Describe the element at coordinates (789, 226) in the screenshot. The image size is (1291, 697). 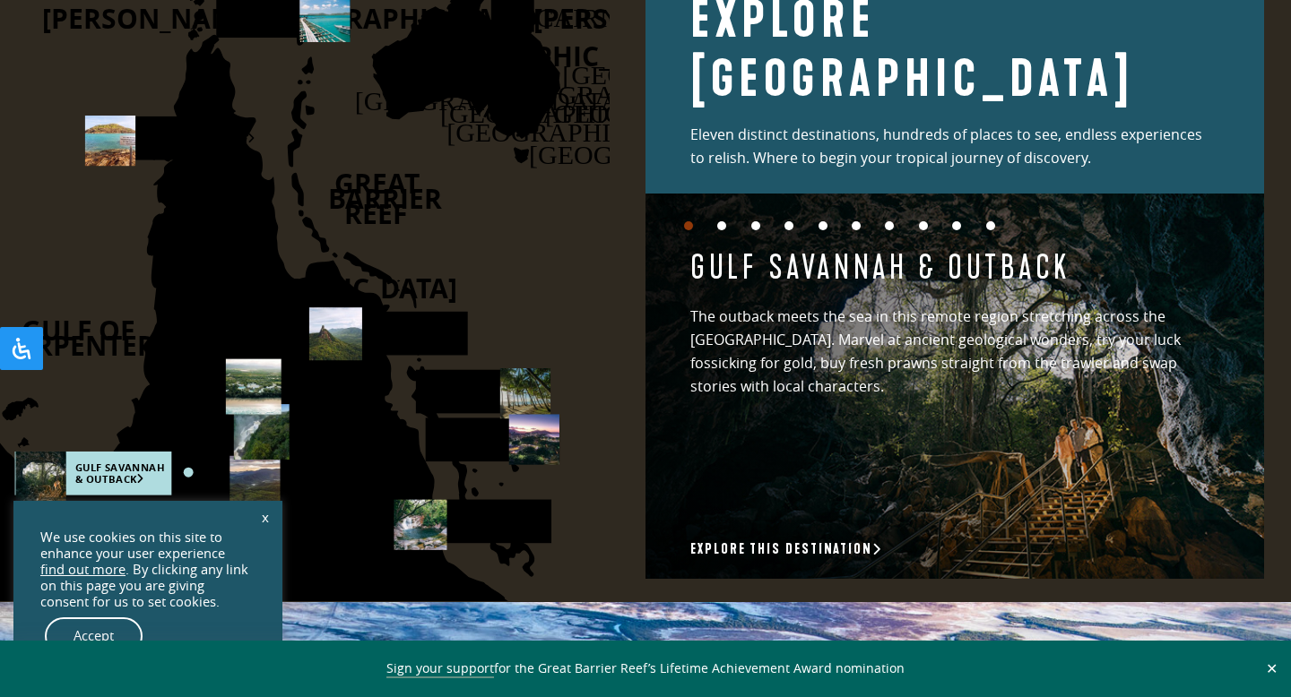
I see `button: 4 of 10` at that location.